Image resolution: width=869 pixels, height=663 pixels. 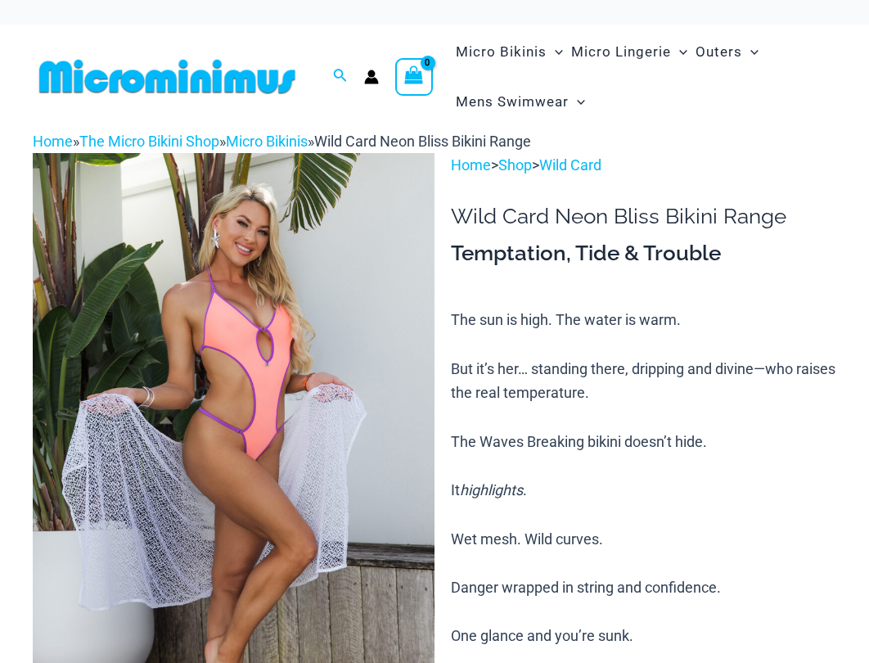 I want to click on a: Search icon link, so click(x=341, y=76).